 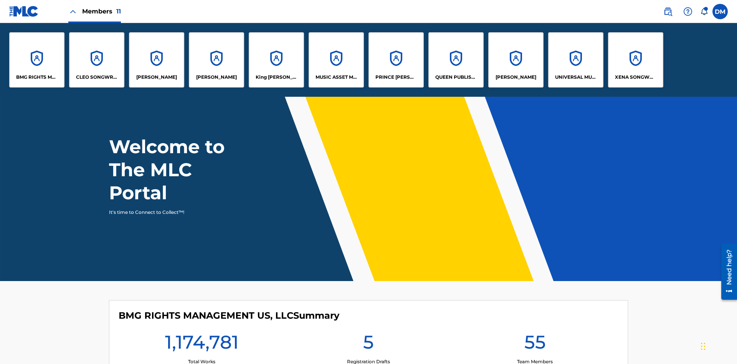 What do you see at coordinates (37, 60) in the screenshot?
I see `a: AccountsBMG RIGHTS MANAGEMENT US, LLC` at bounding box center [37, 60].